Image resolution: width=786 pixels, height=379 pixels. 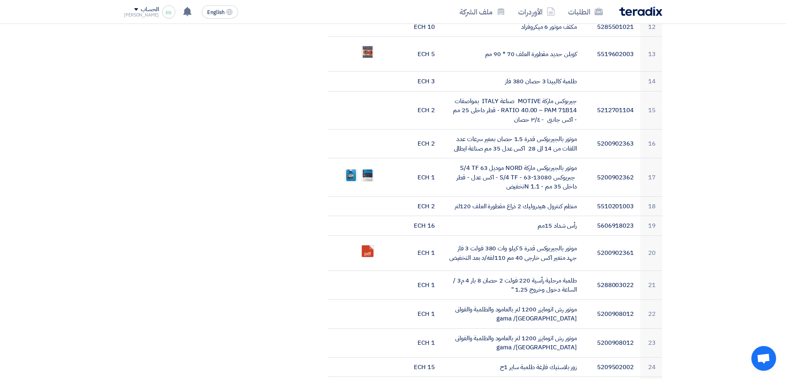 I want to click on td: جيربوكس ماركة MOTIVE صناعة ITALY بمواصفات RATIO 40.00 – PAM 71B14 - قطر داخلى 25 مم - اكس جانبى -..., so click(x=512, y=110).